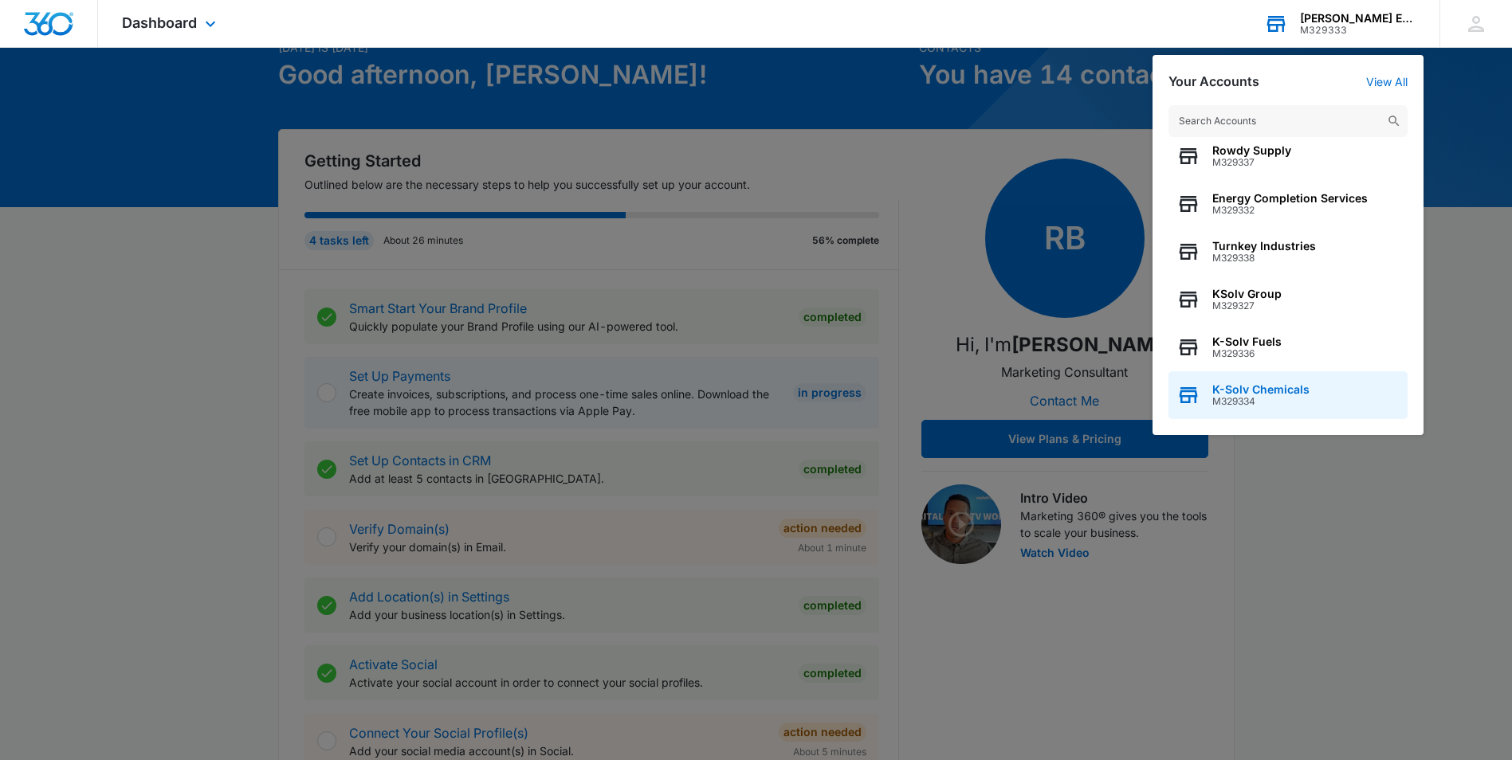  What do you see at coordinates (1246, 294) in the screenshot?
I see `span: KSolv Group` at bounding box center [1246, 294].